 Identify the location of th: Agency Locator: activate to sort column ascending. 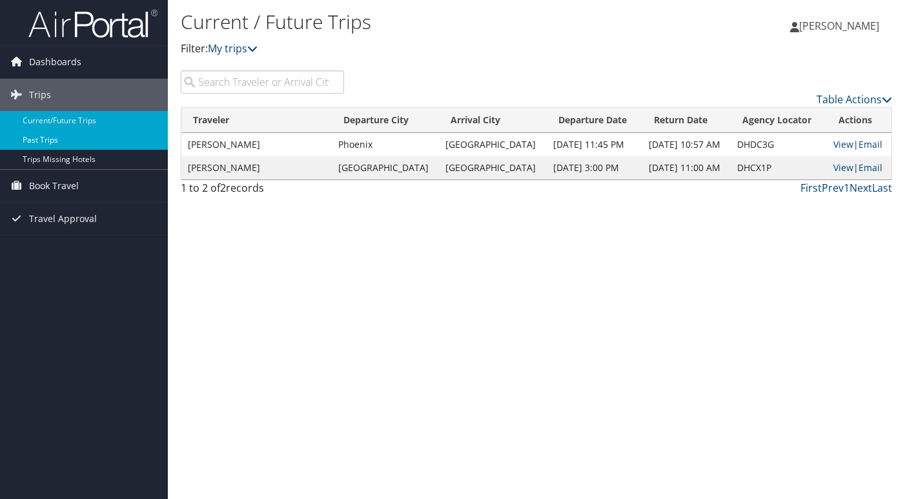
(778, 120).